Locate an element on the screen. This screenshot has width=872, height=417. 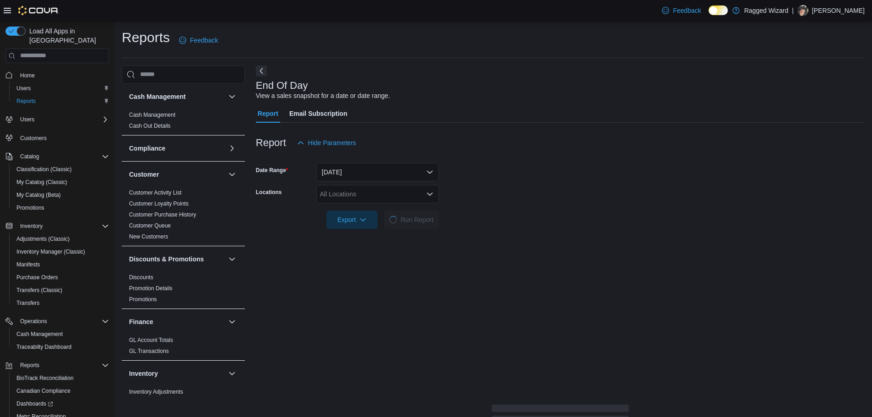
button: Transfers is located at coordinates (61, 303).